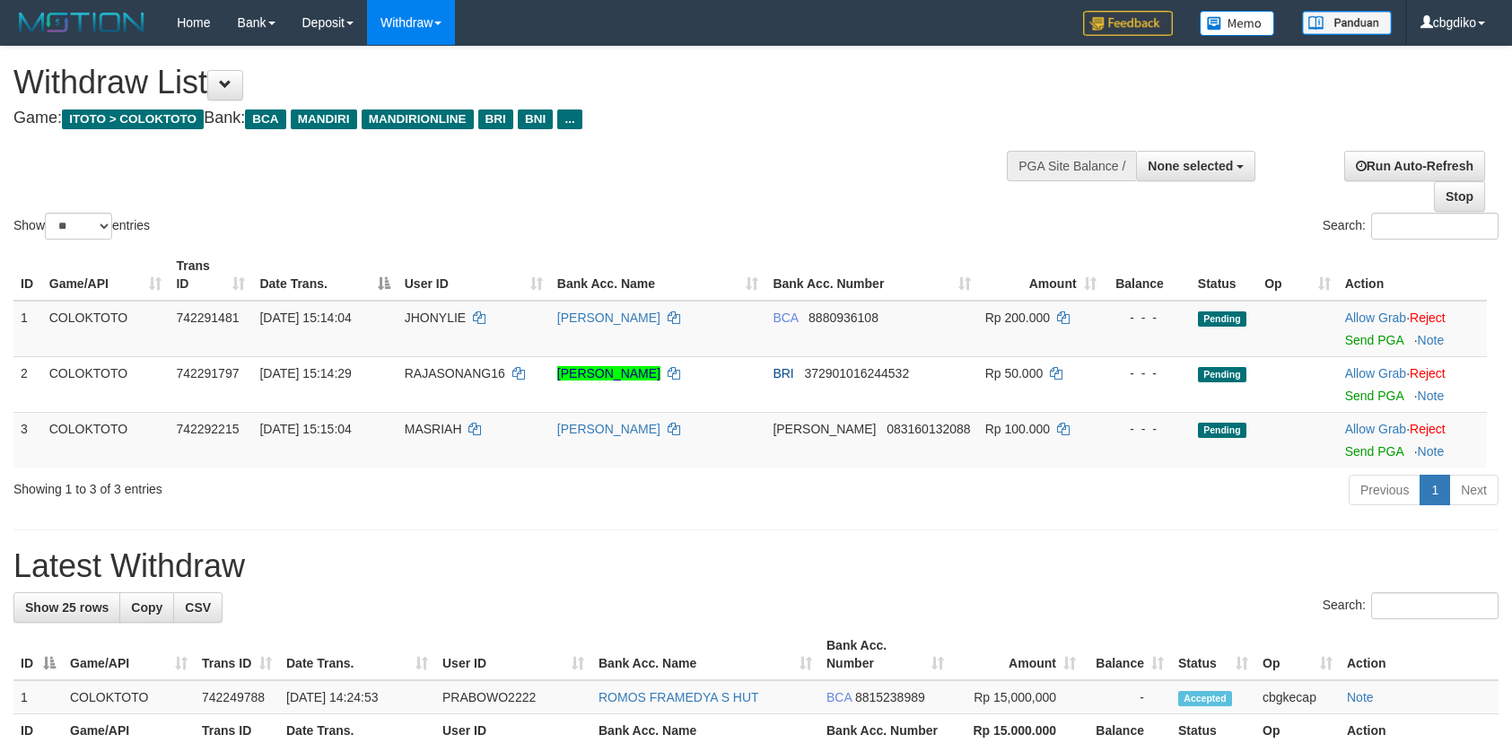 The height and width of the screenshot is (752, 1512). What do you see at coordinates (1016, 697) in the screenshot?
I see `td: Rp 15,000,000` at bounding box center [1016, 697].